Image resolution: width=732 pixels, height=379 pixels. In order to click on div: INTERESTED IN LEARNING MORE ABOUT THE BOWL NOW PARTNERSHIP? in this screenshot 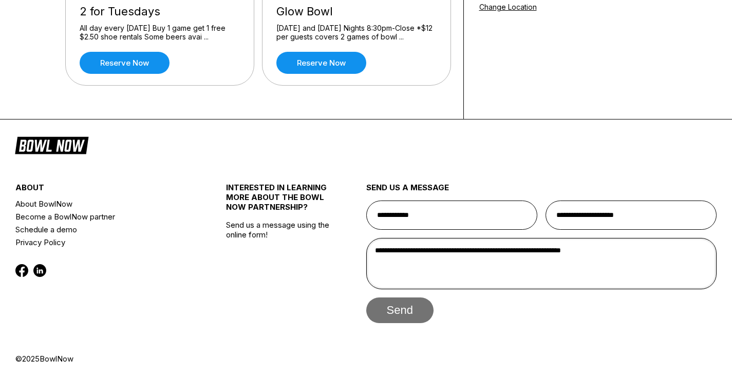, I will do `click(278, 201)`.